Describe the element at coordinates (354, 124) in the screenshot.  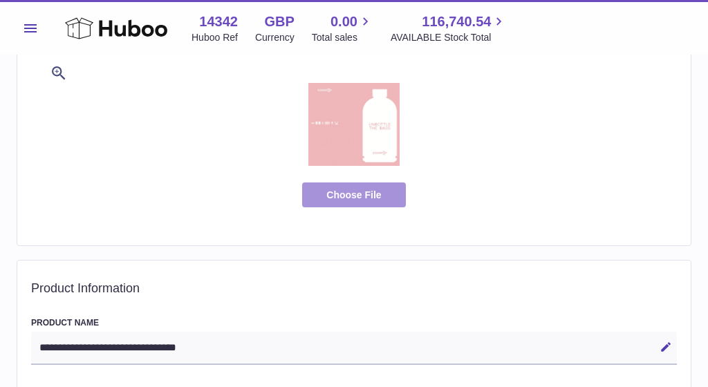
I see `img: 143421755203718.png` at that location.